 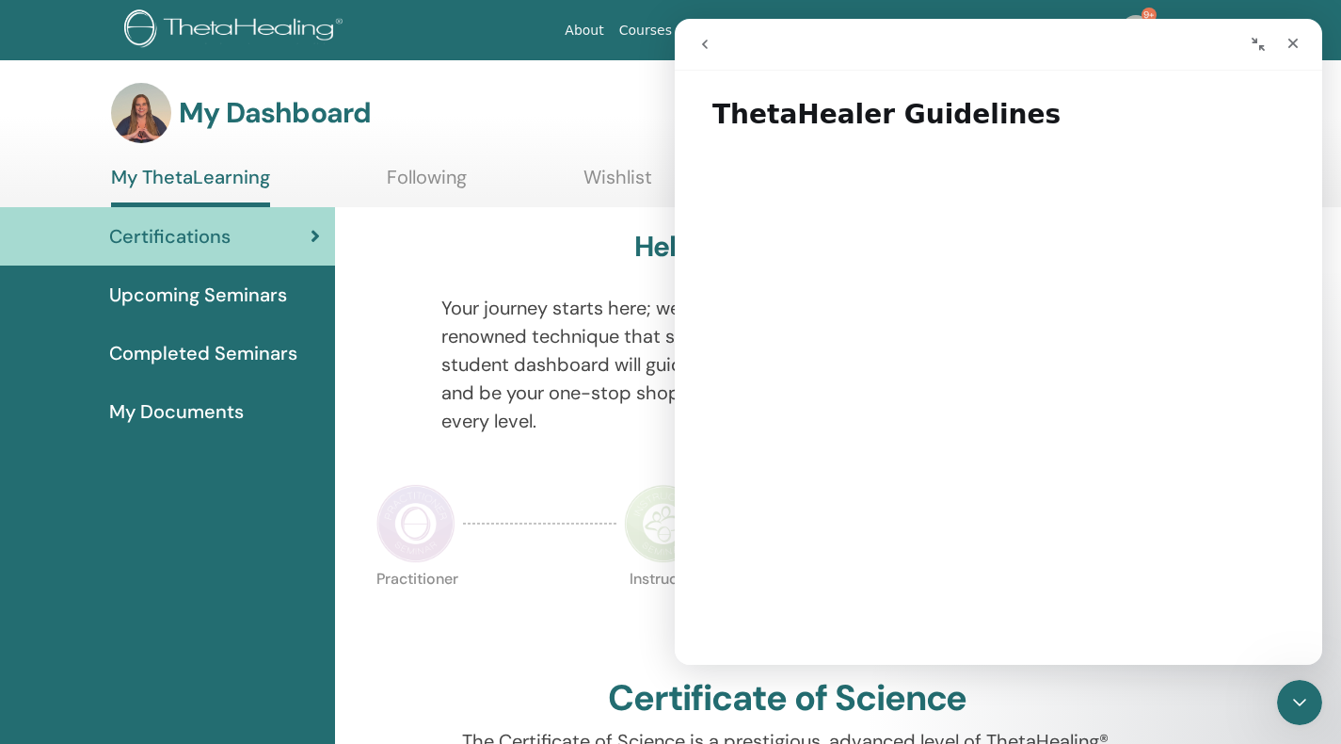 I want to click on div: Close, so click(x=618, y=24).